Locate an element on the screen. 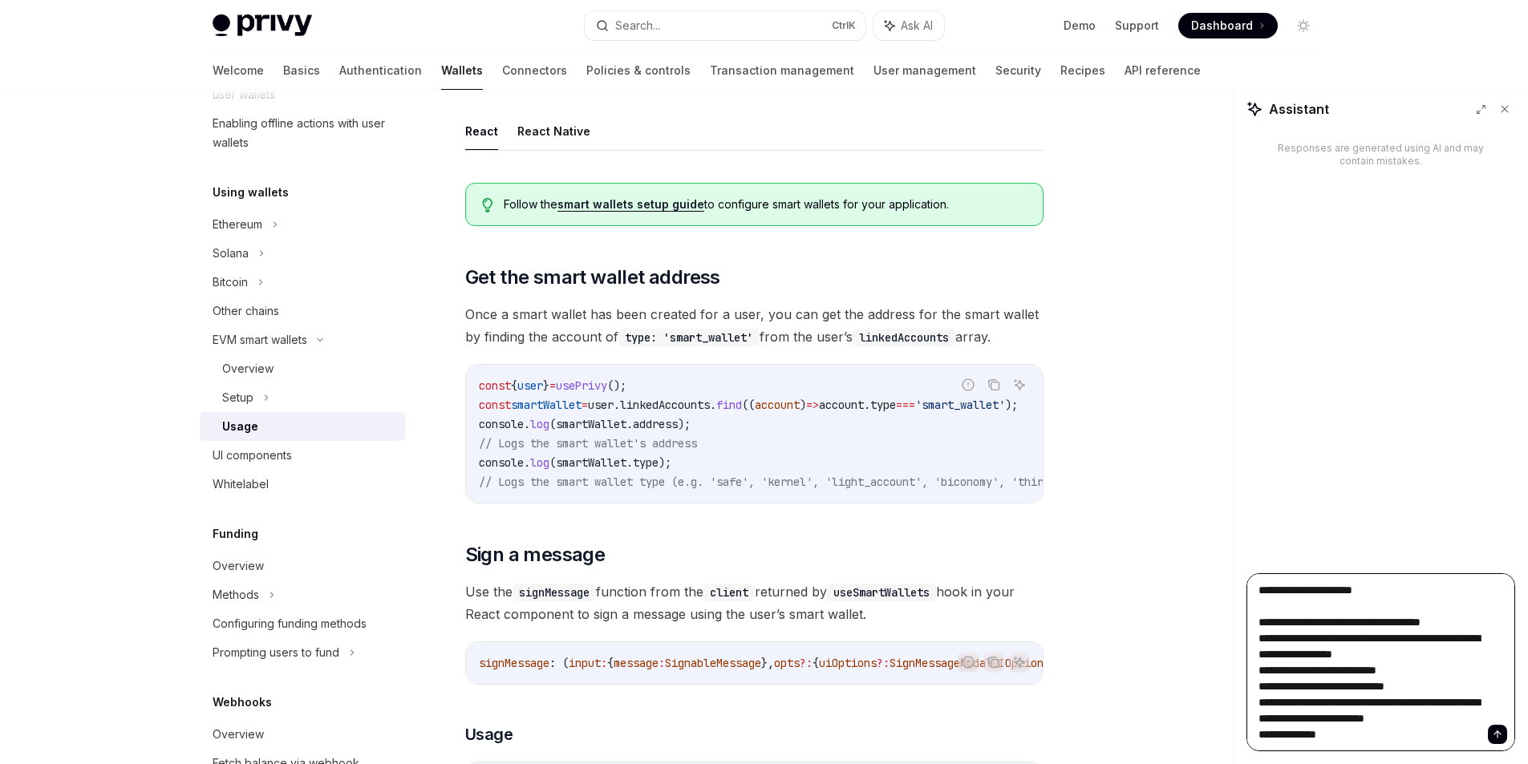  div: Whitelabel is located at coordinates (241, 484).